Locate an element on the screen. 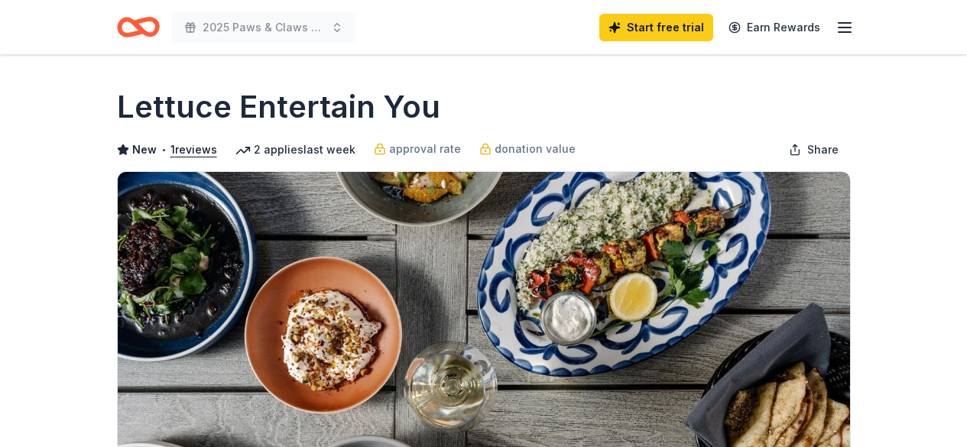  a: Earn Rewards is located at coordinates (774, 28).